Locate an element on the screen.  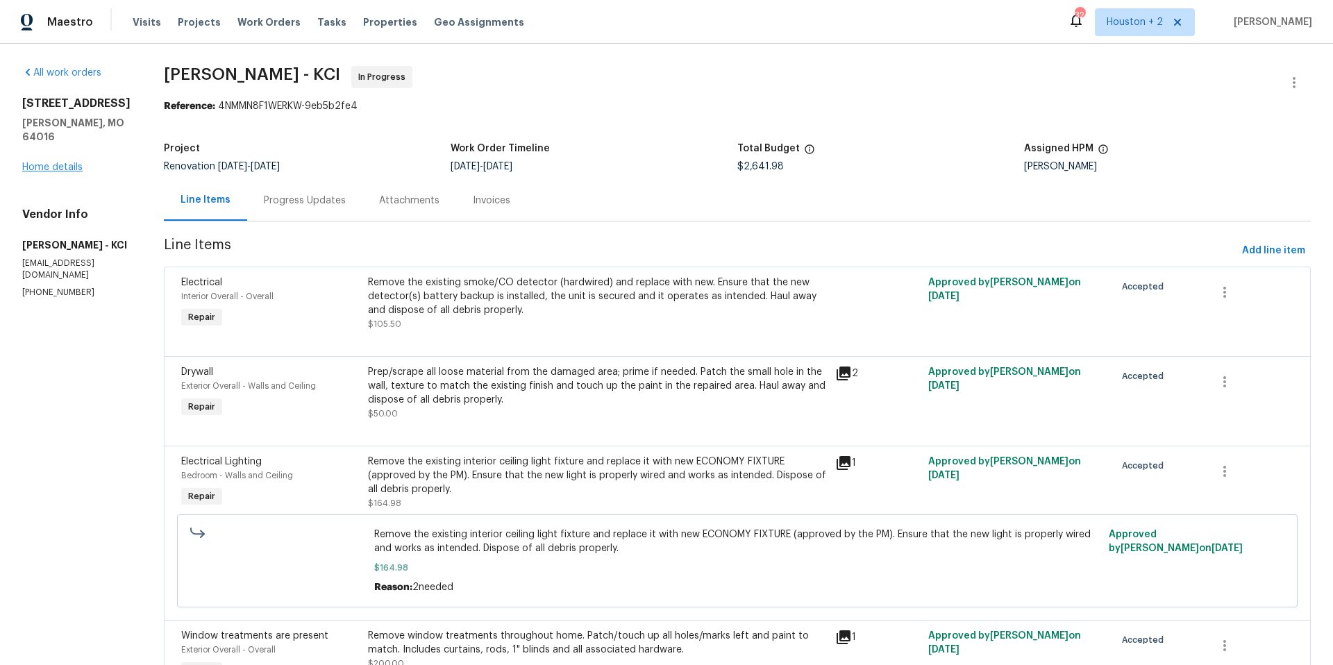
h5: Work Order Timeline is located at coordinates (500, 149).